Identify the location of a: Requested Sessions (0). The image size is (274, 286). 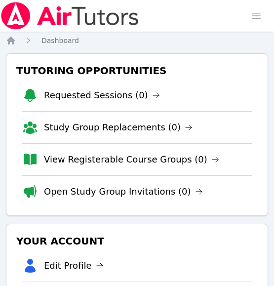
(102, 95).